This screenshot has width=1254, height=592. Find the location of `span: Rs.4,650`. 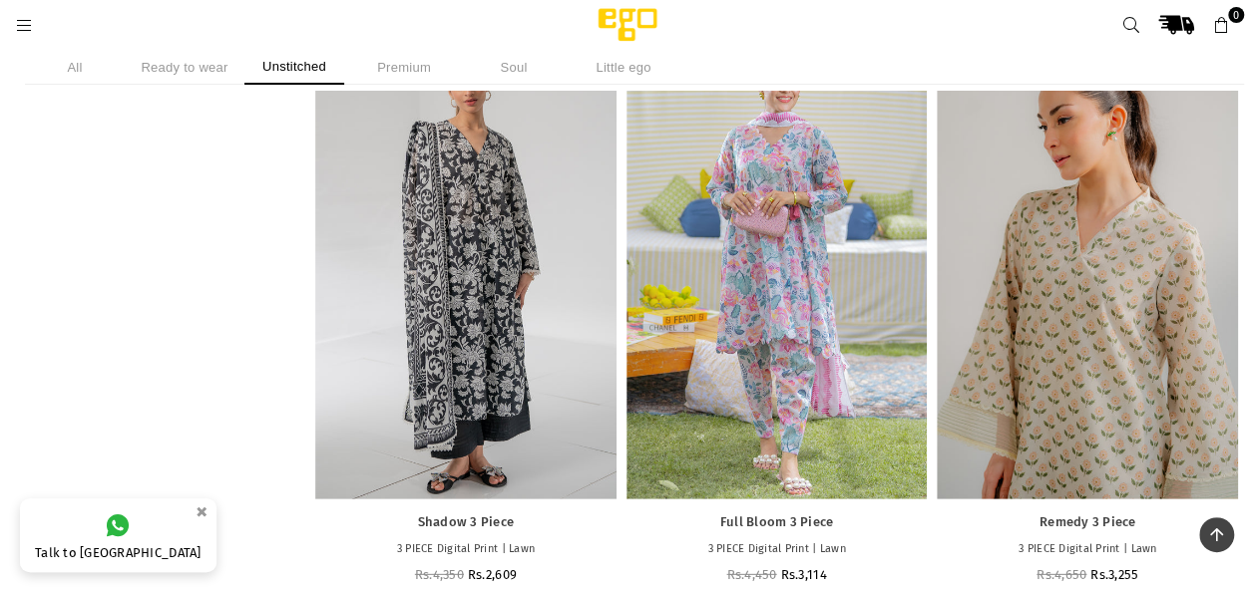

span: Rs.4,650 is located at coordinates (1061, 574).